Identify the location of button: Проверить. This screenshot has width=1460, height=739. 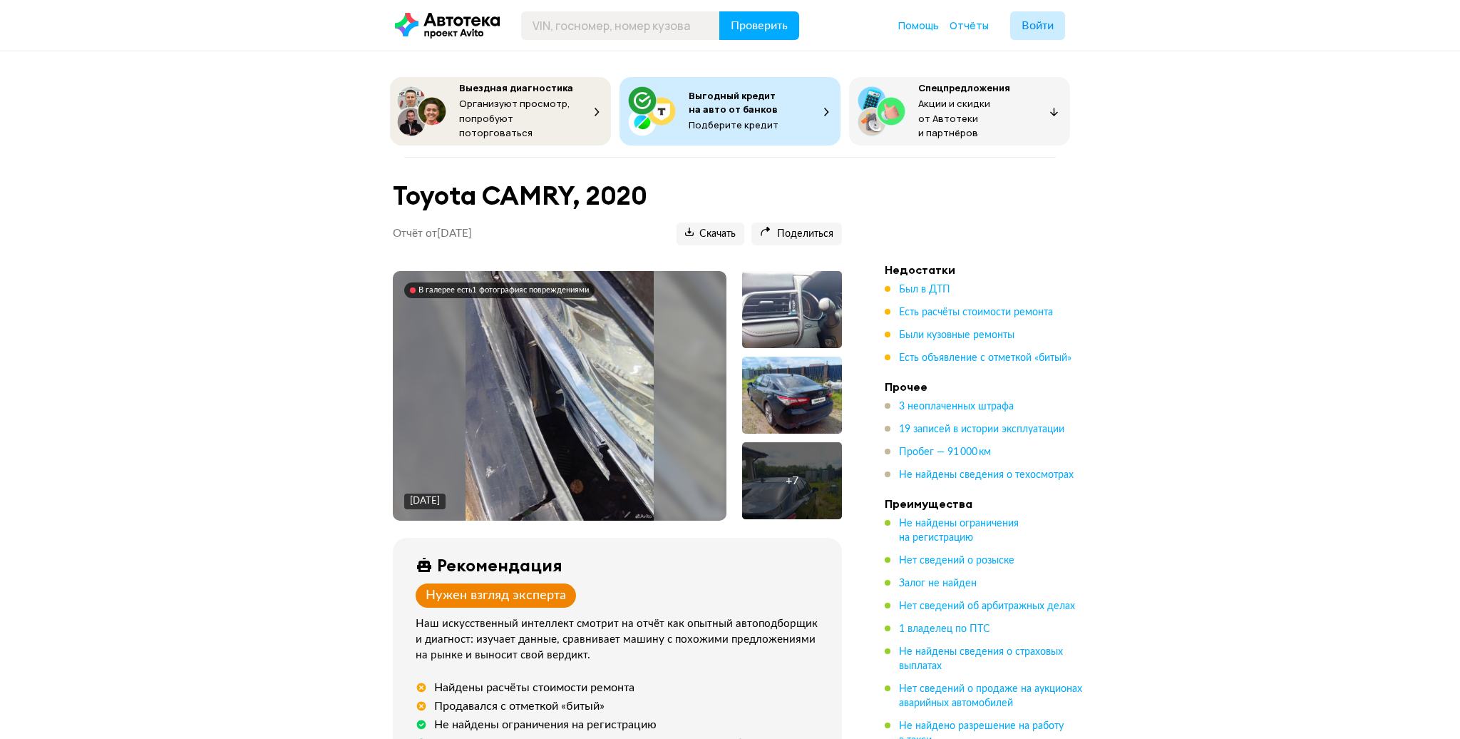
(759, 26).